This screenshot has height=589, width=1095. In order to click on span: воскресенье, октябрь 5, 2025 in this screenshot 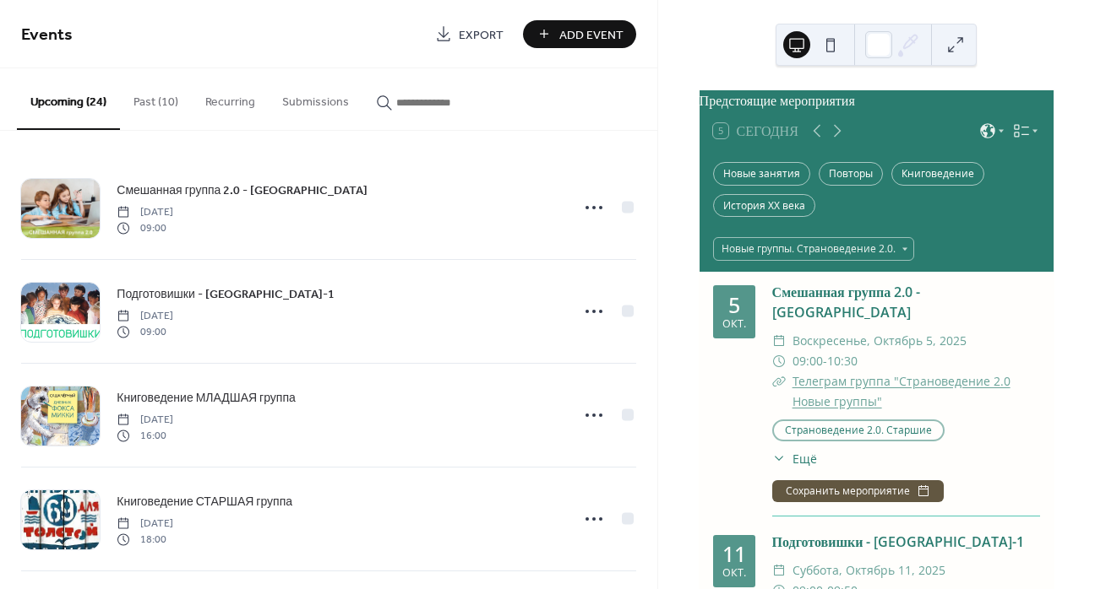, I will do `click(879, 341)`.